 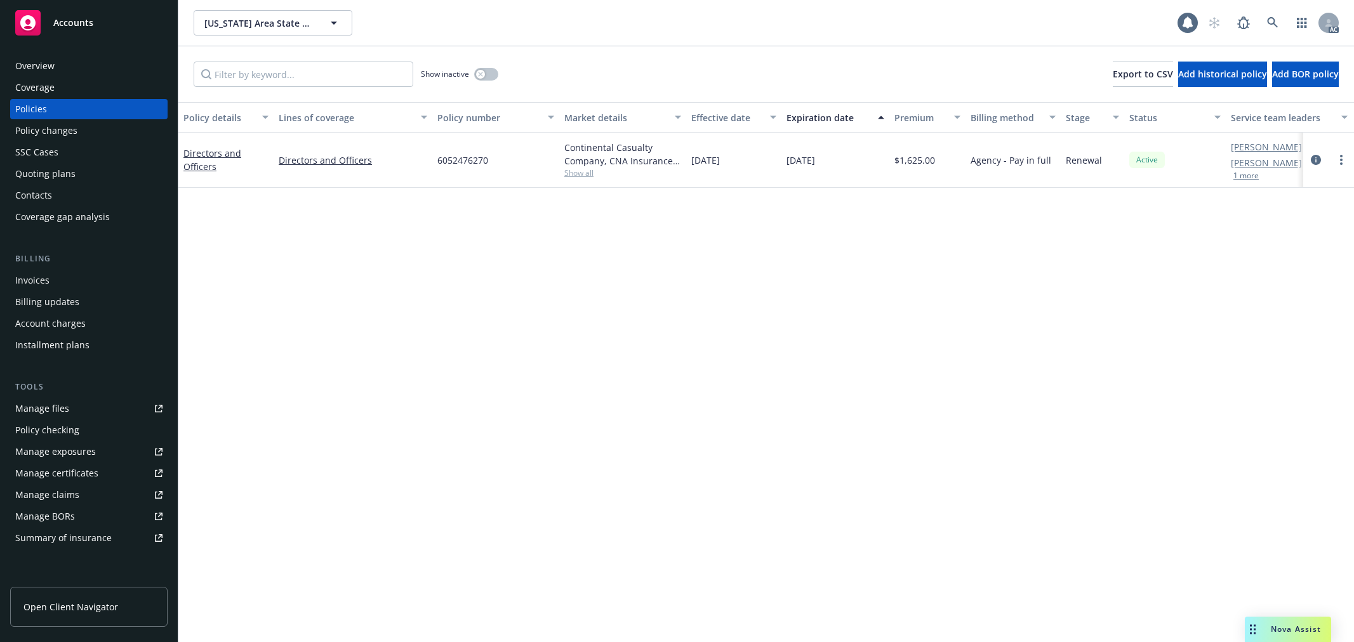 What do you see at coordinates (1006, 117) in the screenshot?
I see `div: Billing method` at bounding box center [1006, 117].